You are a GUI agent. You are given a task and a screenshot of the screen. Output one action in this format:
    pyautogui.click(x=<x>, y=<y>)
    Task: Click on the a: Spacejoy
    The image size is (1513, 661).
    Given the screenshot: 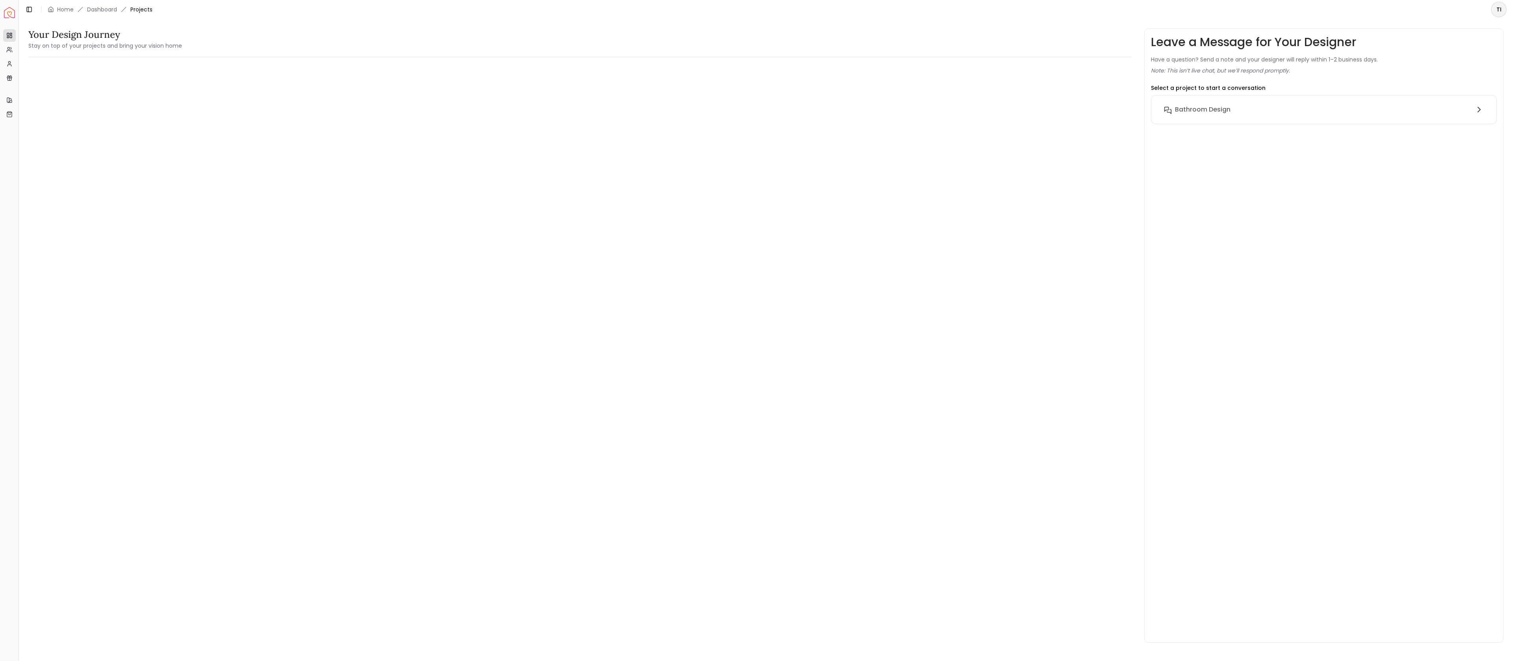 What is the action you would take?
    pyautogui.click(x=9, y=13)
    